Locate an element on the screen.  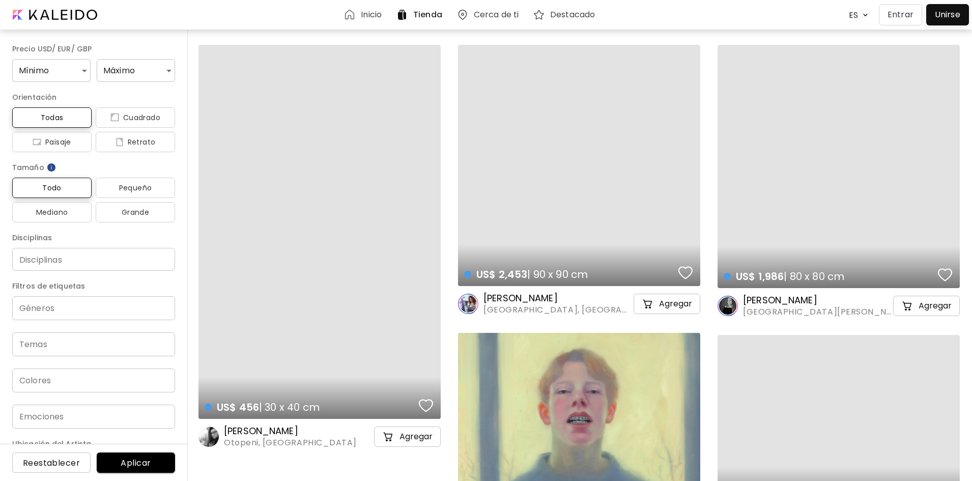
button: Aplicar is located at coordinates (136, 463).